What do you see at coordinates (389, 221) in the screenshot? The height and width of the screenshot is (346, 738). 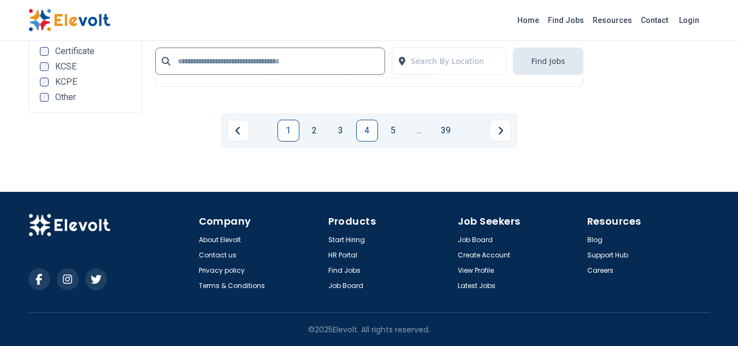 I see `h4: Products` at bounding box center [389, 221].